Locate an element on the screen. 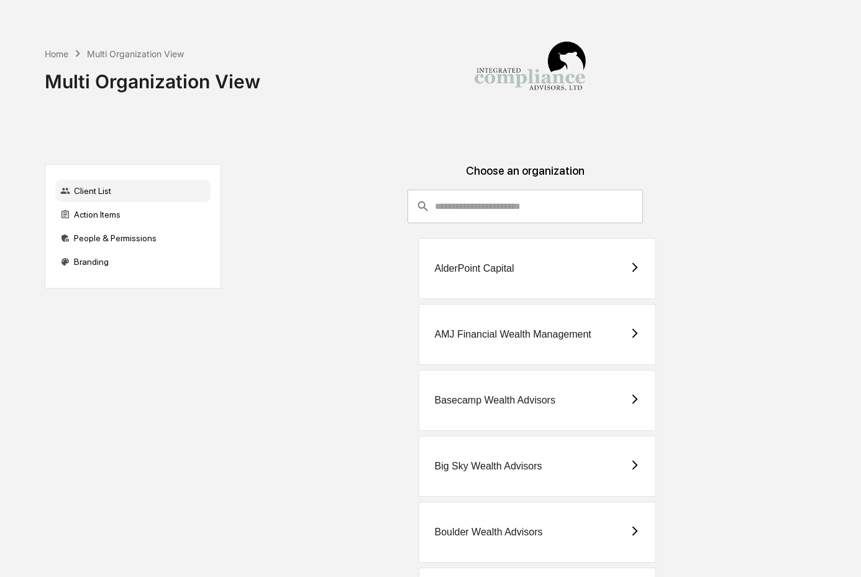 This screenshot has height=577, width=861. div: consultant-dashboard__filter-organizations-search-bar is located at coordinates (525, 206).